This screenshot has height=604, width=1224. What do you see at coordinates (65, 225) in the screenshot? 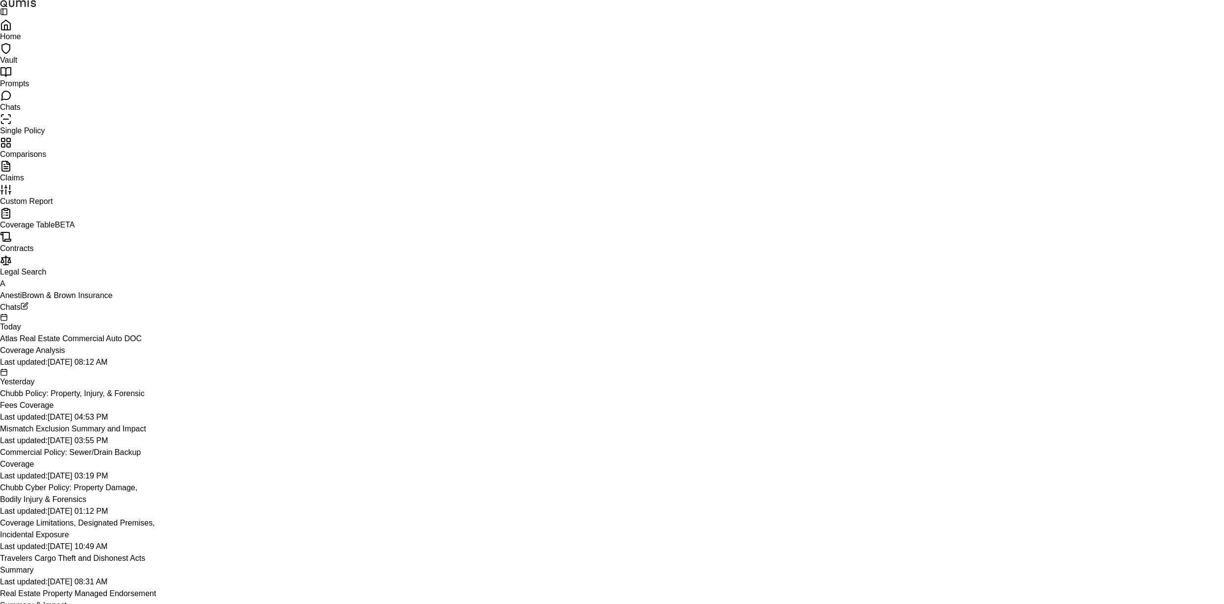
I see `span: BETA` at bounding box center [65, 225].